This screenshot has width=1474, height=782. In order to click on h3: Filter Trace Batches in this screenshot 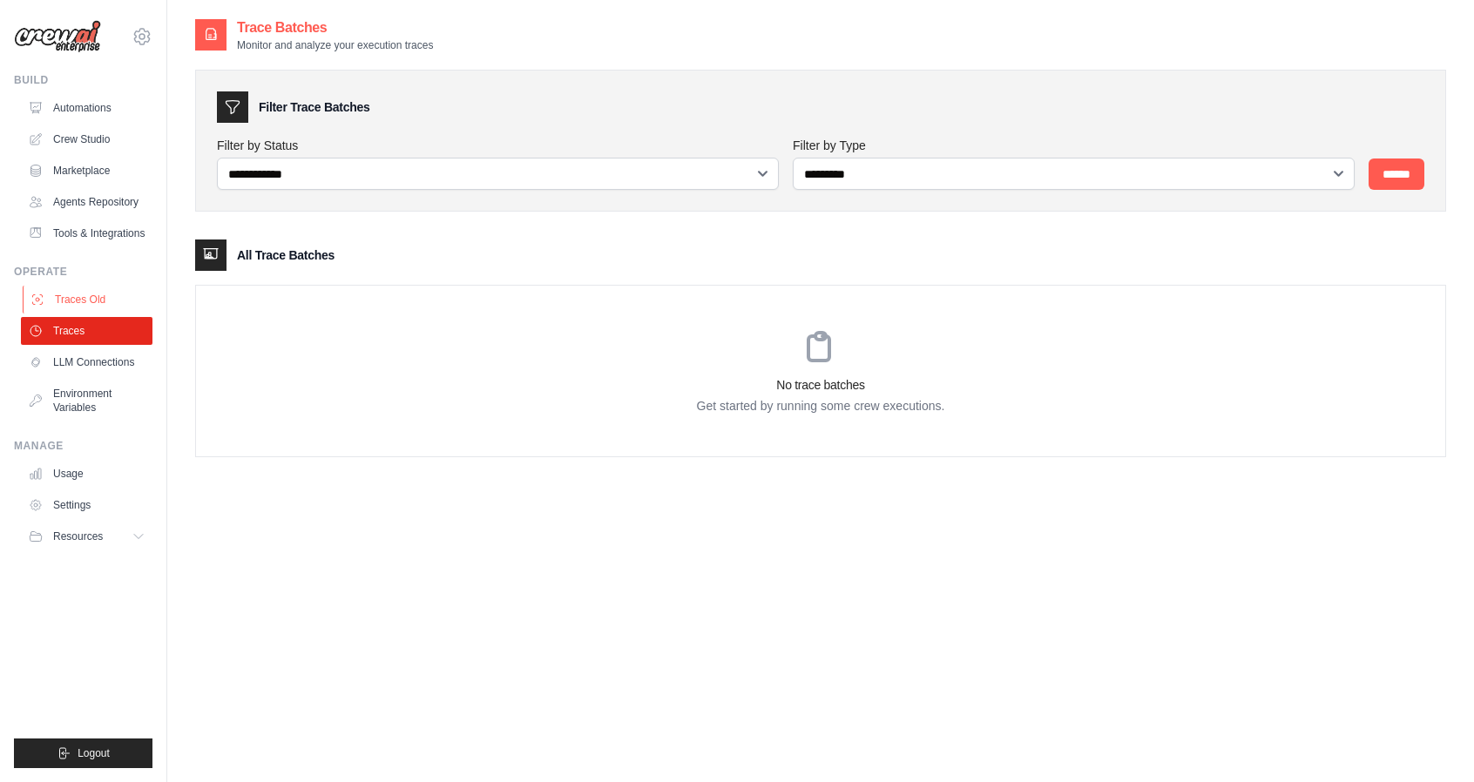, I will do `click(314, 107)`.